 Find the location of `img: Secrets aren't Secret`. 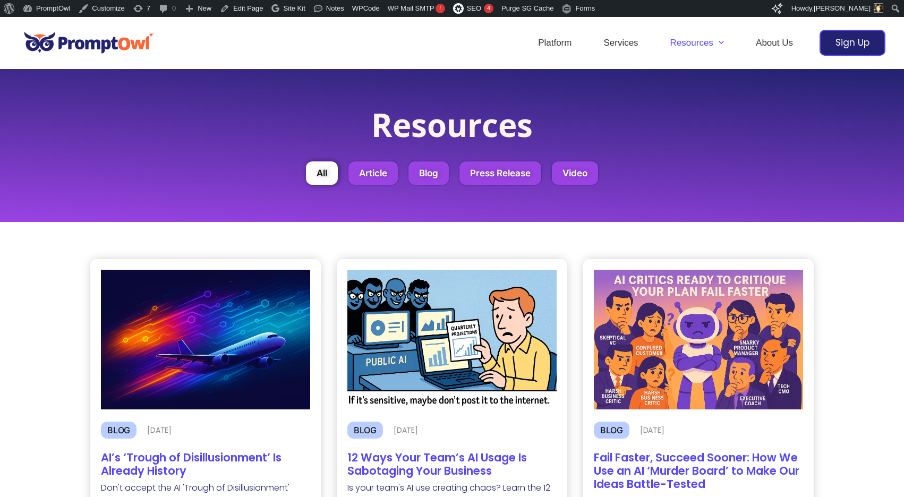

img: Secrets aren't Secret is located at coordinates (452, 339).